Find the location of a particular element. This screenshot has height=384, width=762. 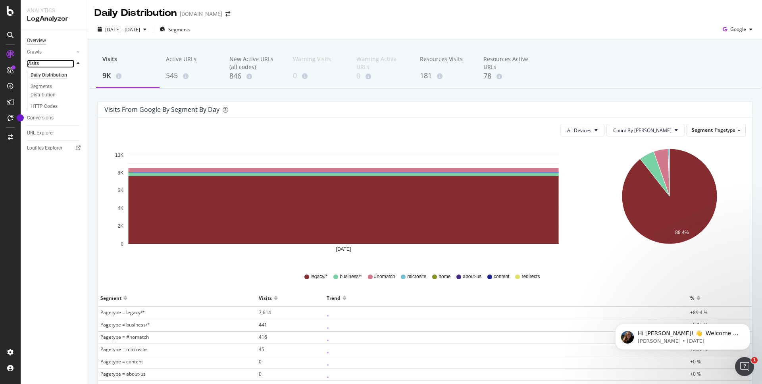

div: Conversions is located at coordinates (40, 118).